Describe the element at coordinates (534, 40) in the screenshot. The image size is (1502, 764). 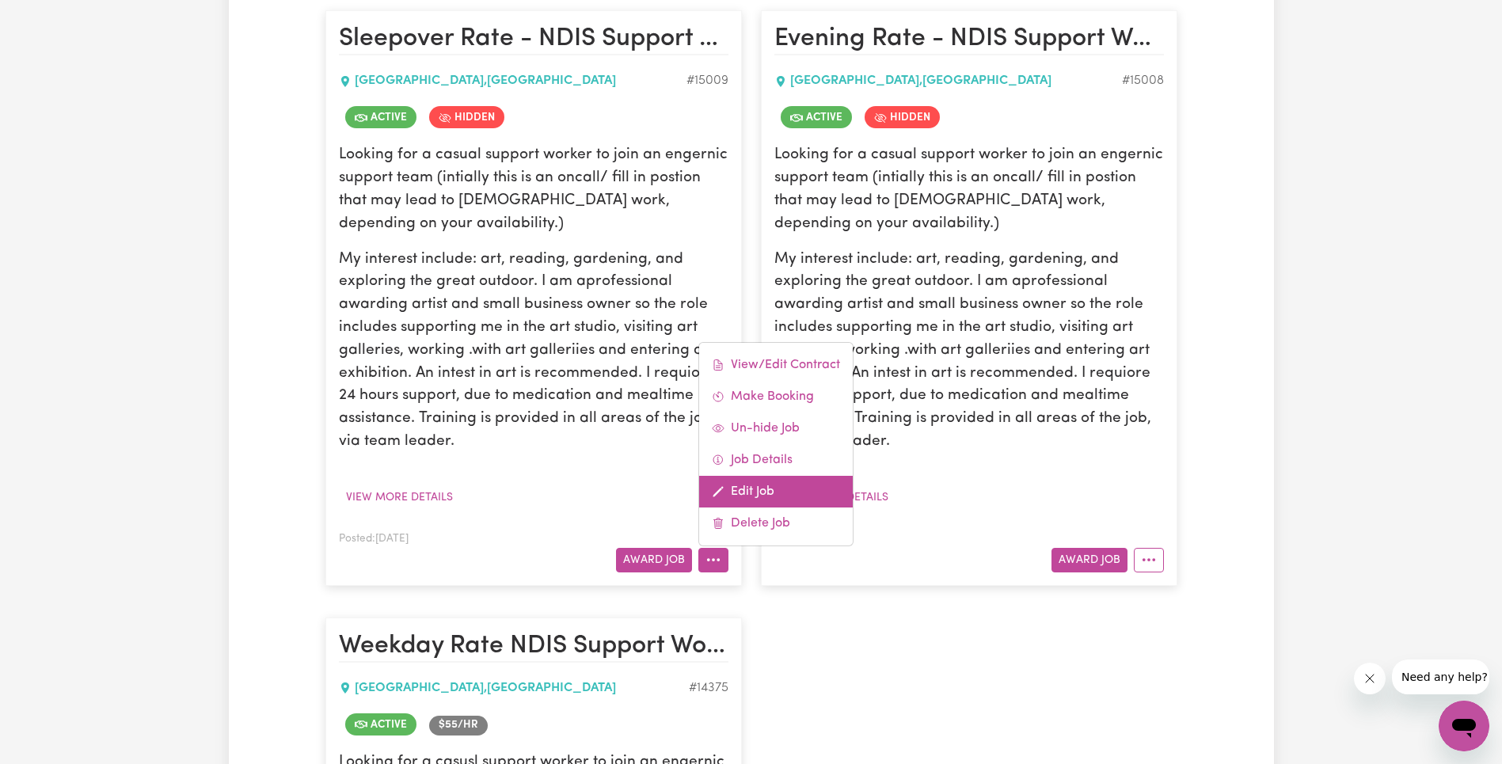
I see `h2: Sleepover Rate - NDIS Support Worker` at that location.